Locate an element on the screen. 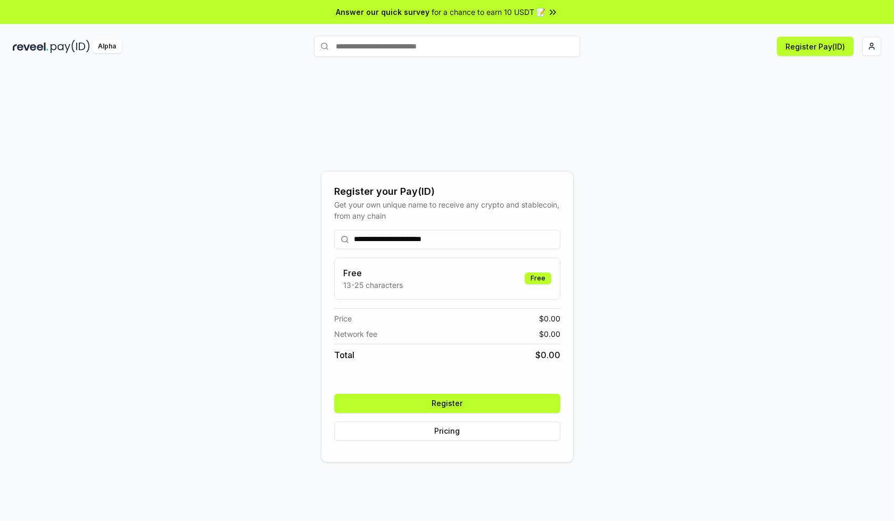 Image resolution: width=894 pixels, height=521 pixels. span: Price is located at coordinates (343, 318).